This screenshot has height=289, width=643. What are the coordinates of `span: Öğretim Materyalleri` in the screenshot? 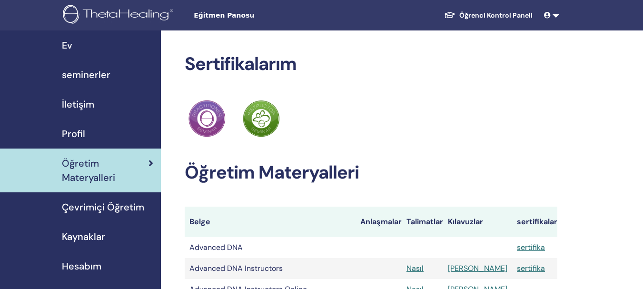 It's located at (105, 170).